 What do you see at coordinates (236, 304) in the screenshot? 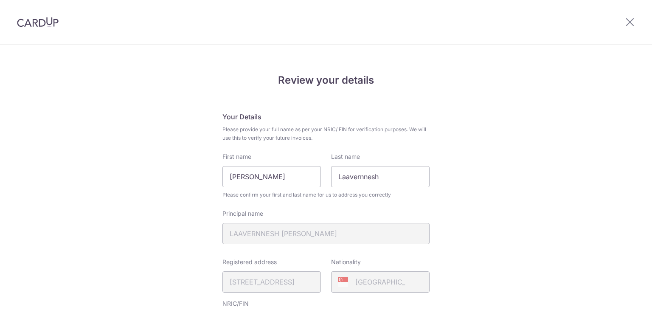
I see `label: NRIC/FIN` at bounding box center [236, 304].